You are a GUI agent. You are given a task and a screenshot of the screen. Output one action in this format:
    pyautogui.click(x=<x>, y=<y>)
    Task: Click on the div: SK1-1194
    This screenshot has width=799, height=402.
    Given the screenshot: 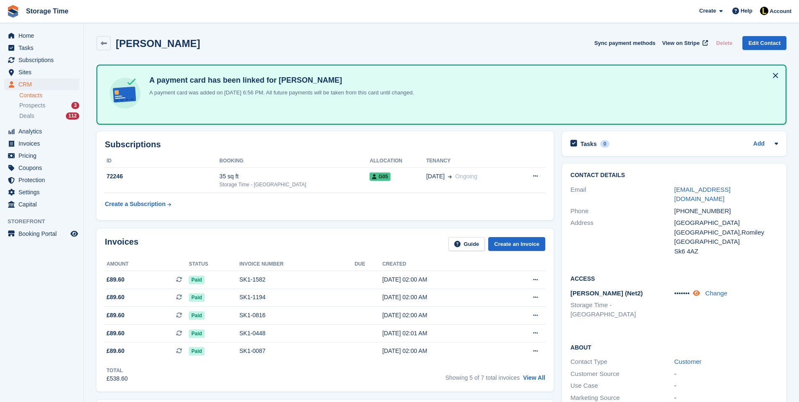 What is the action you would take?
    pyautogui.click(x=297, y=297)
    